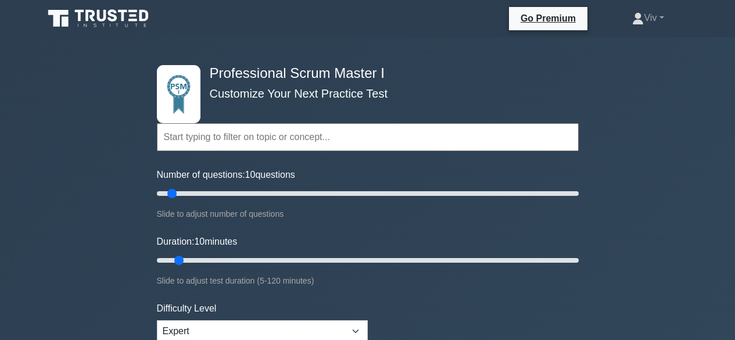  Describe the element at coordinates (197, 242) in the screenshot. I see `label: Duration: minutes` at that location.